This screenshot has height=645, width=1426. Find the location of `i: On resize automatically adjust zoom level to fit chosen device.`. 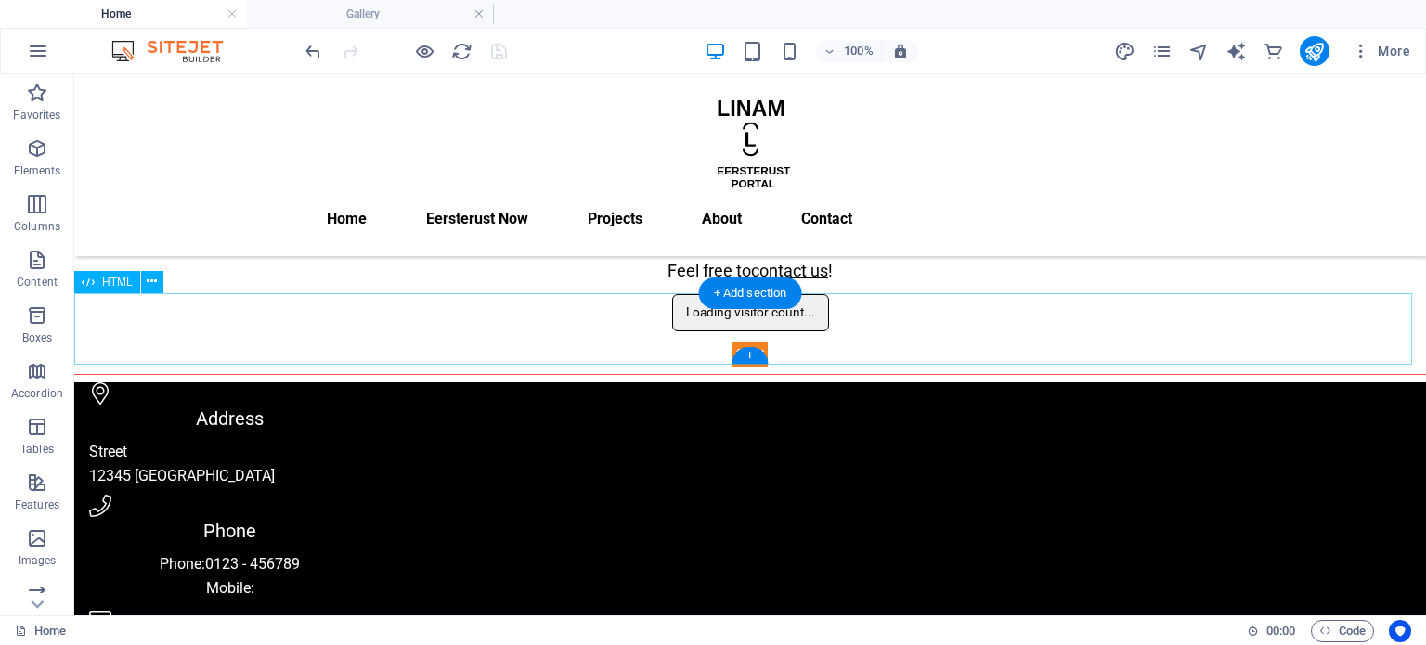

i: On resize automatically adjust zoom level to fit chosen device. is located at coordinates (901, 51).